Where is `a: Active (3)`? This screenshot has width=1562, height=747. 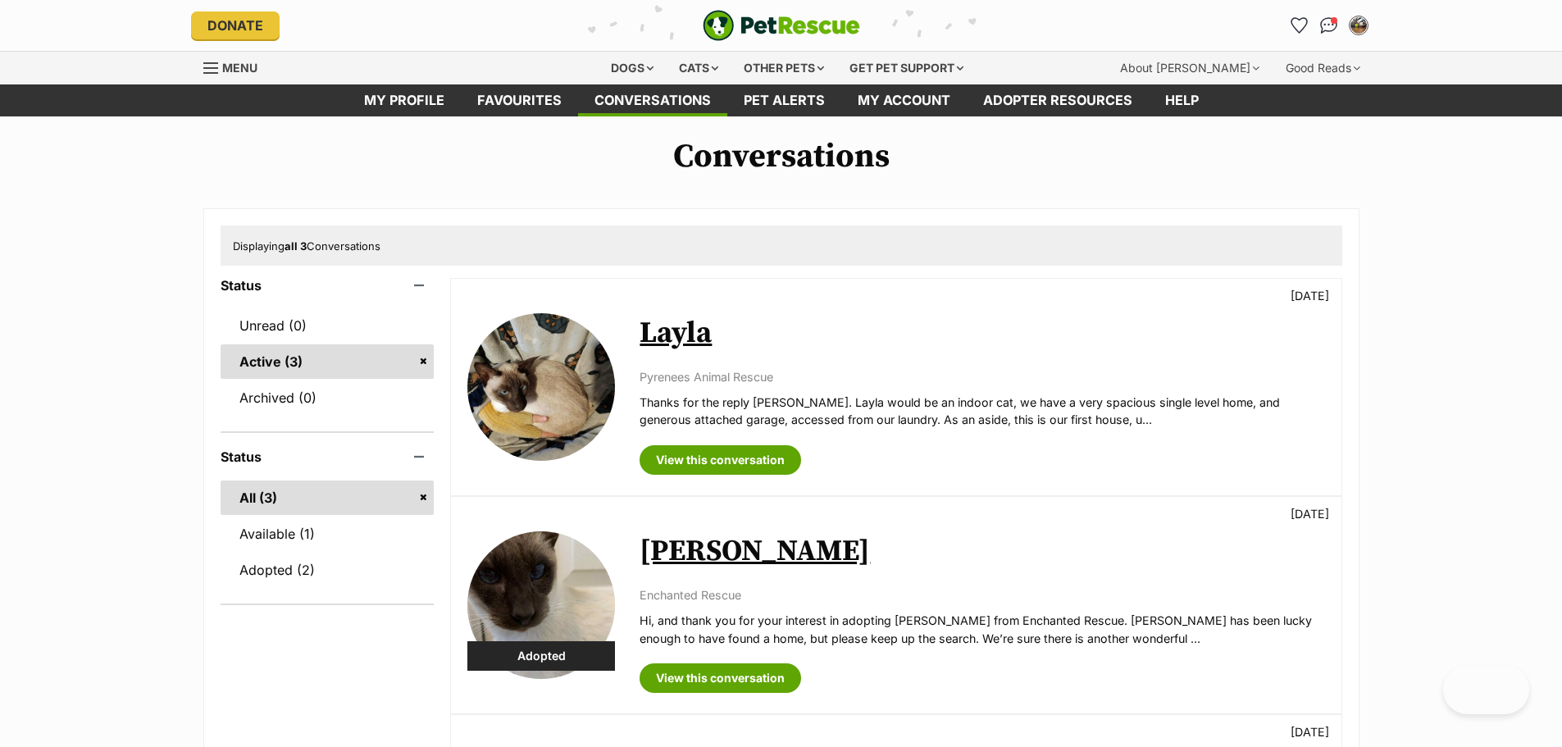
a: Active (3) is located at coordinates (327, 362).